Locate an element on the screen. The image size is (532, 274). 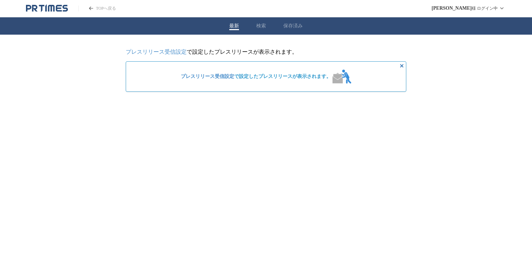
span: で設定したプレスリリースが表示されます。 is located at coordinates (256, 77).